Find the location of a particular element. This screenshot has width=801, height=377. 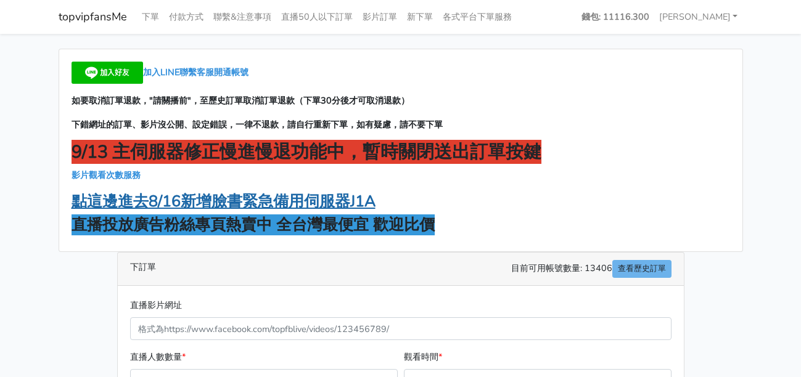

a: 各式平台下單服務 is located at coordinates (477, 17).